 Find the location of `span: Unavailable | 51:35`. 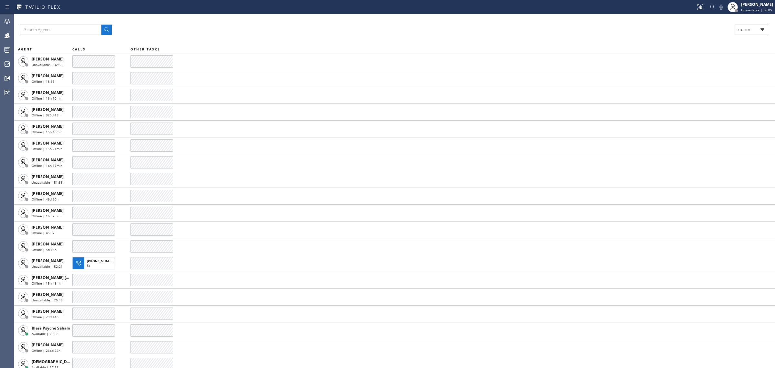

span: Unavailable | 51:35 is located at coordinates (47, 182).